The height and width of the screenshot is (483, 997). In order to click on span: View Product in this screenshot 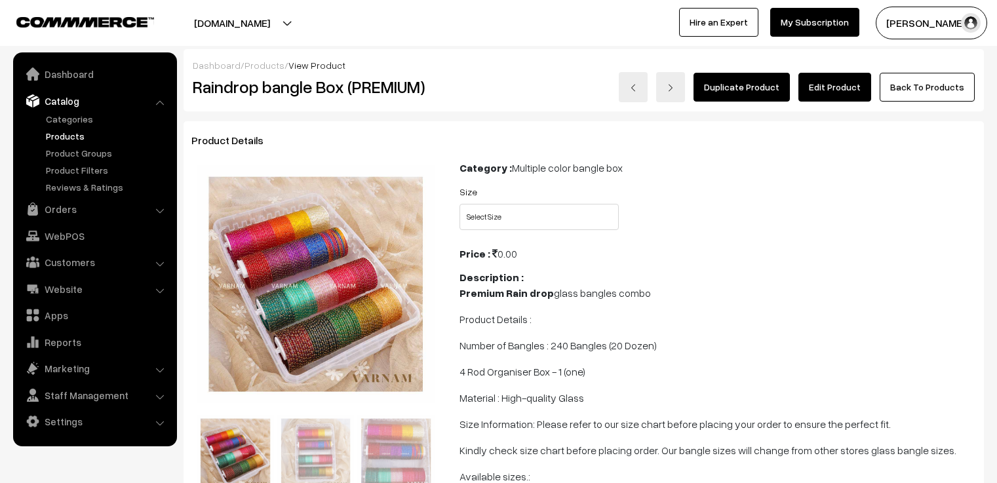, I will do `click(317, 65)`.